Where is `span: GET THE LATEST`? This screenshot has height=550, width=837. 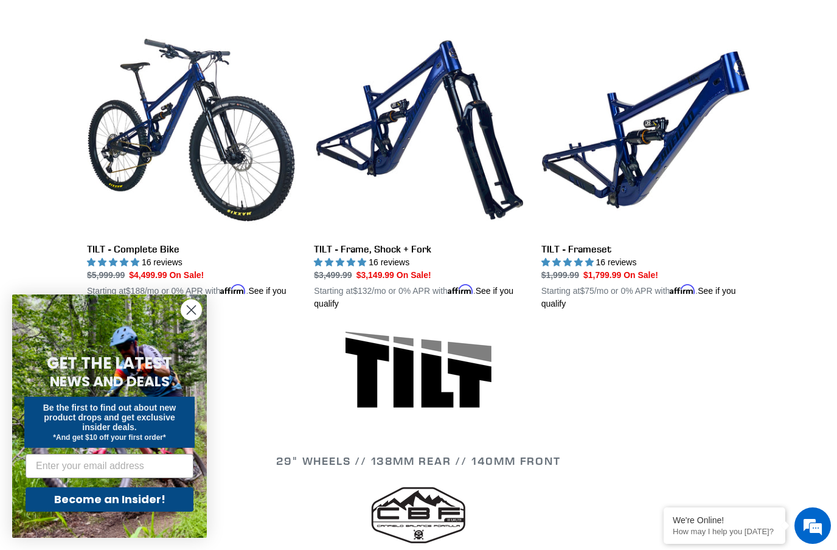
span: GET THE LATEST is located at coordinates (109, 363).